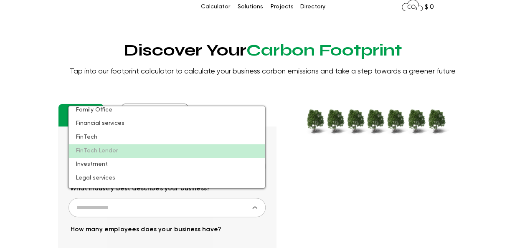 Image resolution: width=525 pixels, height=248 pixels. I want to click on span: Carbon Footprint, so click(324, 50).